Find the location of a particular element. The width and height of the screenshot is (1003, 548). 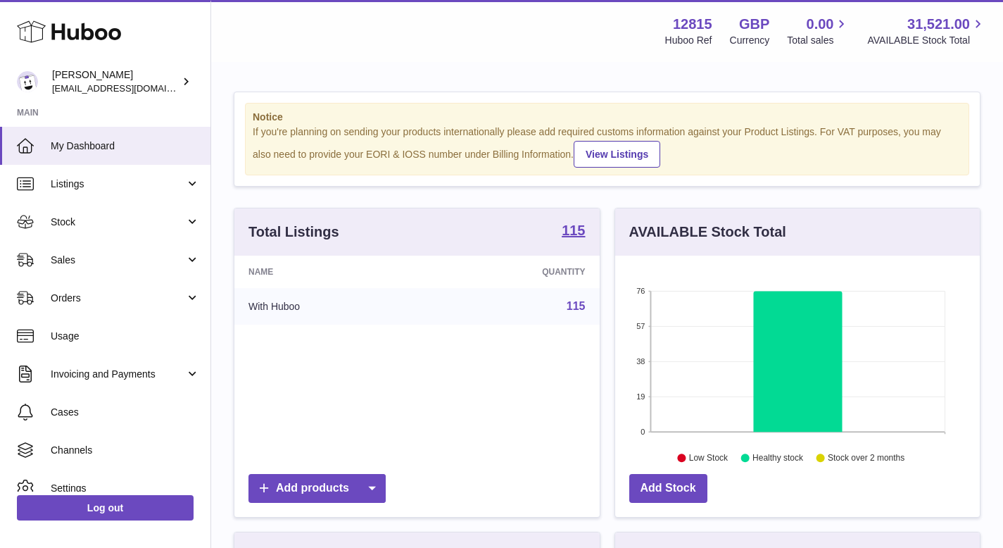

span: Channels is located at coordinates (125, 450).